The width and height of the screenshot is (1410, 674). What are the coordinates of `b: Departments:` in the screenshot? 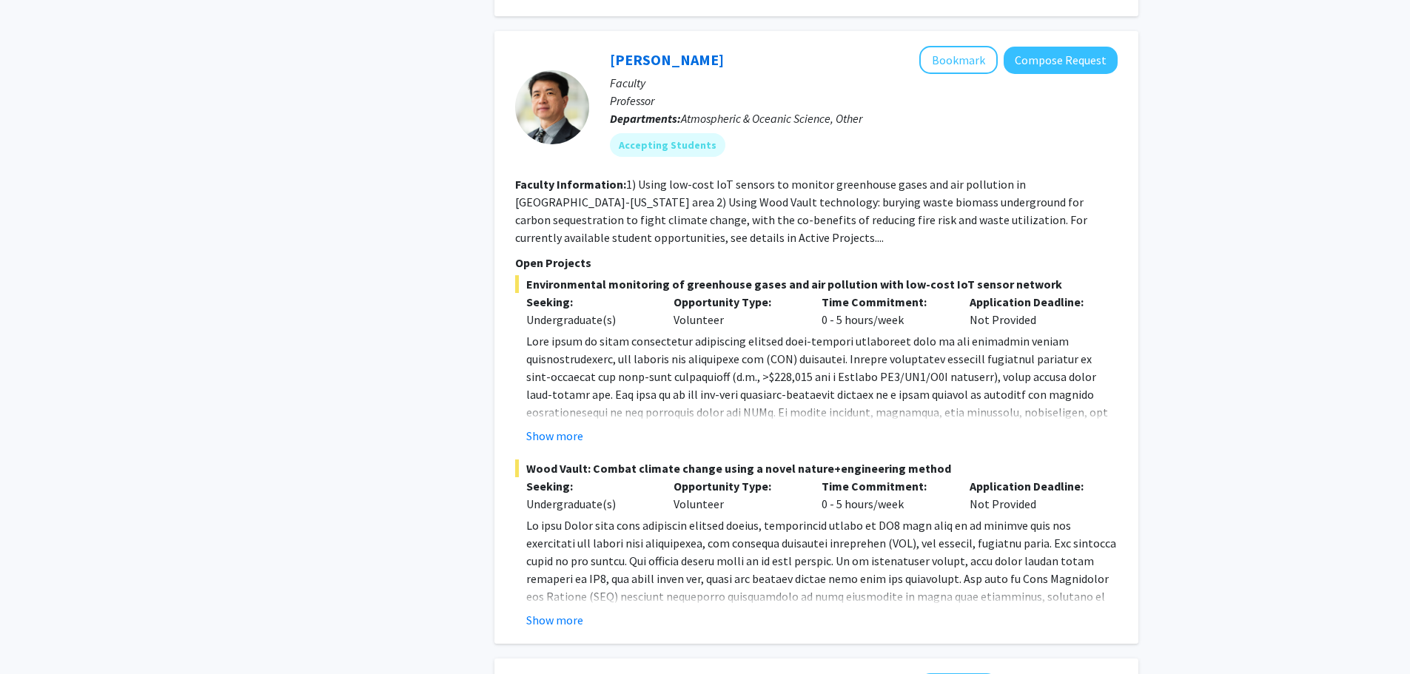 It's located at (645, 118).